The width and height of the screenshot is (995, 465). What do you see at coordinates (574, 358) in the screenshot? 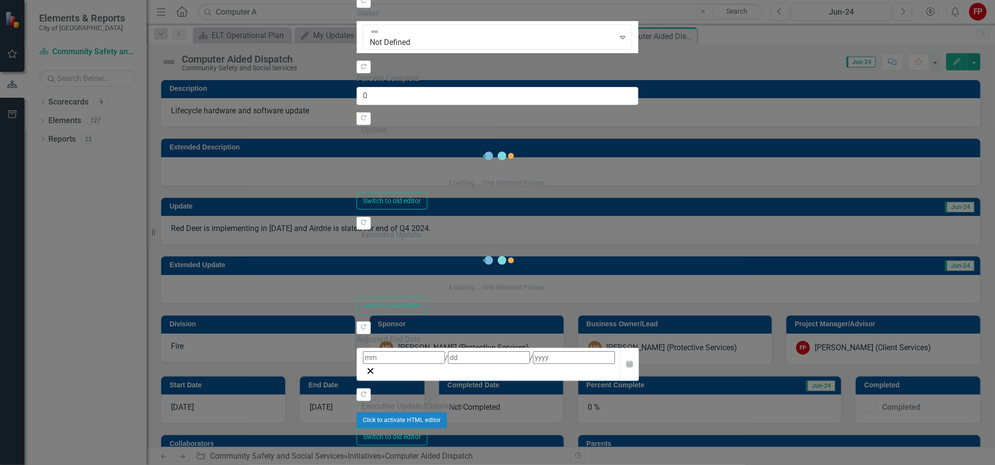
I see `input: yyyy` at bounding box center [574, 358].